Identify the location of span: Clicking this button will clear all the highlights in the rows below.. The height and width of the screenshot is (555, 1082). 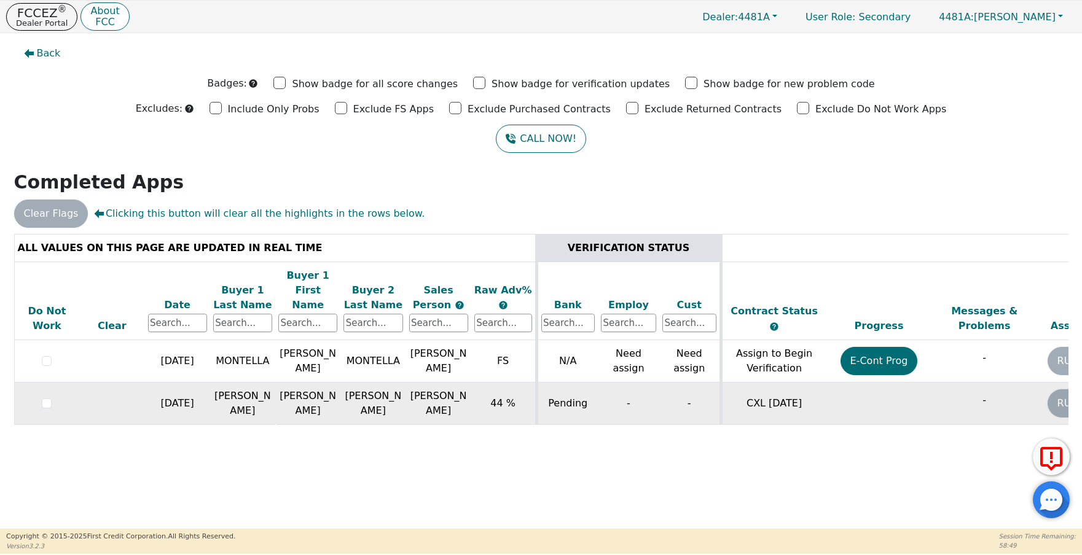
(259, 214).